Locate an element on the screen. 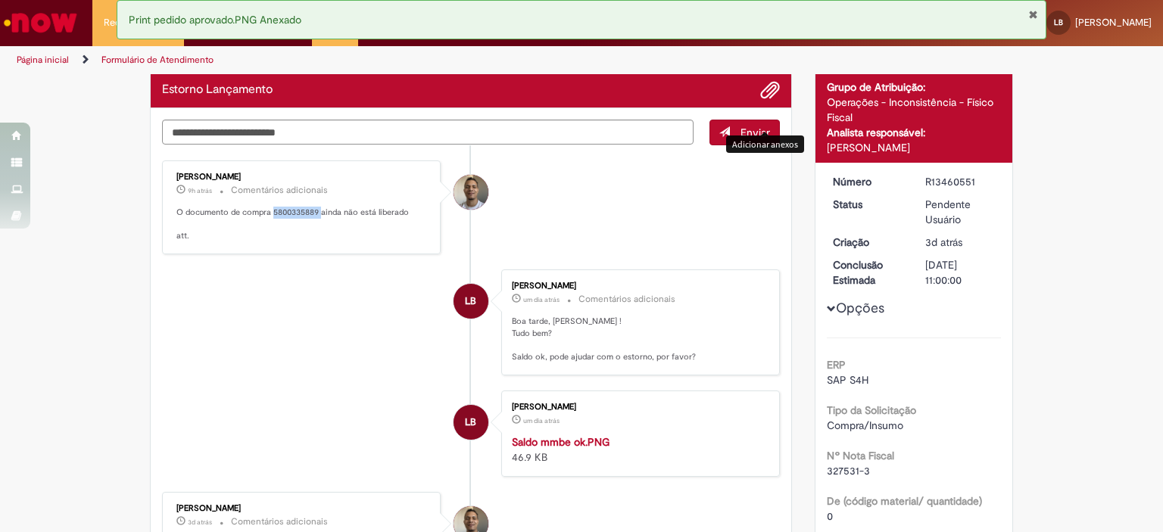 The height and width of the screenshot is (532, 1163). p: O documento de compra 5800335889 ainda não está liberado att. is located at coordinates (302, 224).